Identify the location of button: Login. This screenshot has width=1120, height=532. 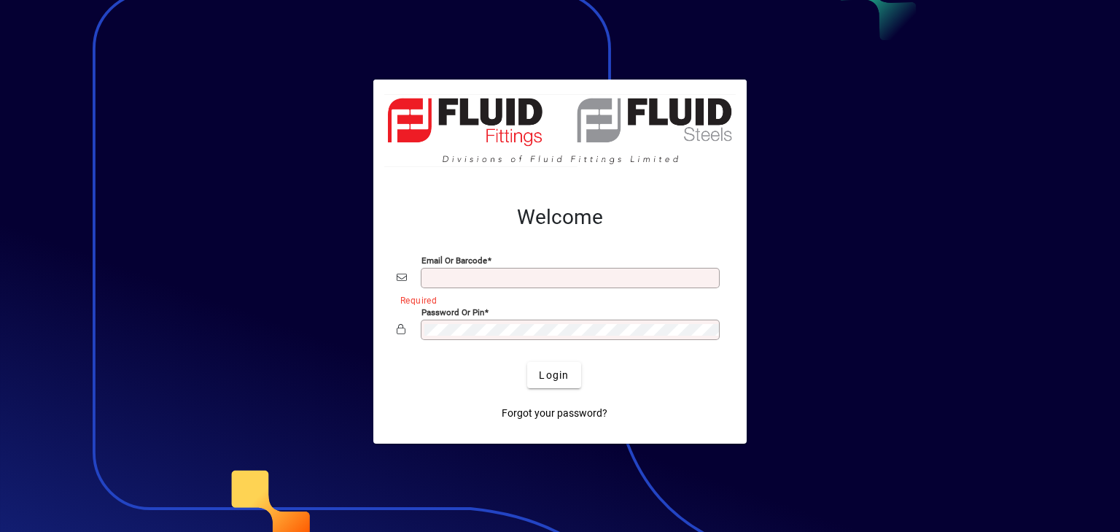
(554, 375).